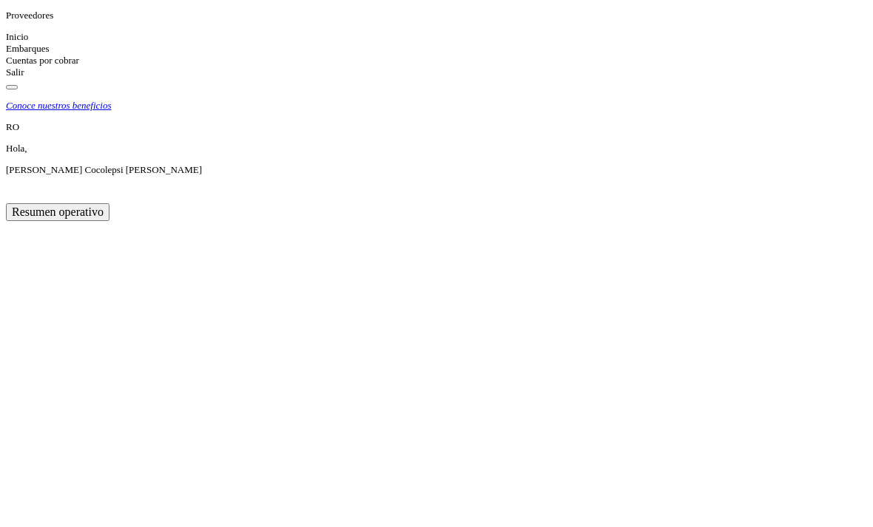  I want to click on a: Salir, so click(15, 72).